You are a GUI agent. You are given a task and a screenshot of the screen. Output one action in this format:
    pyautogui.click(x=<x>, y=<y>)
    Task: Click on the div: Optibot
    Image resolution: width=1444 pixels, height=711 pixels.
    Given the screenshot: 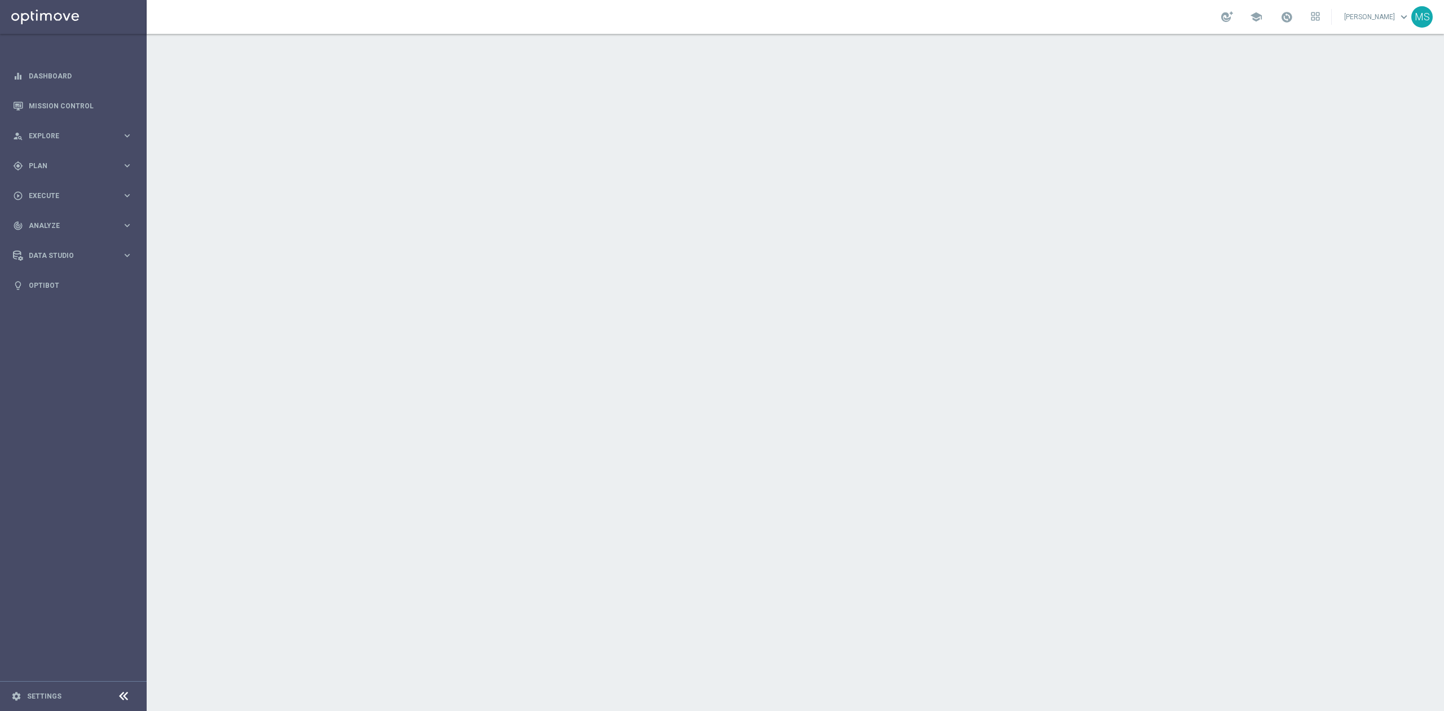 What is the action you would take?
    pyautogui.click(x=73, y=285)
    